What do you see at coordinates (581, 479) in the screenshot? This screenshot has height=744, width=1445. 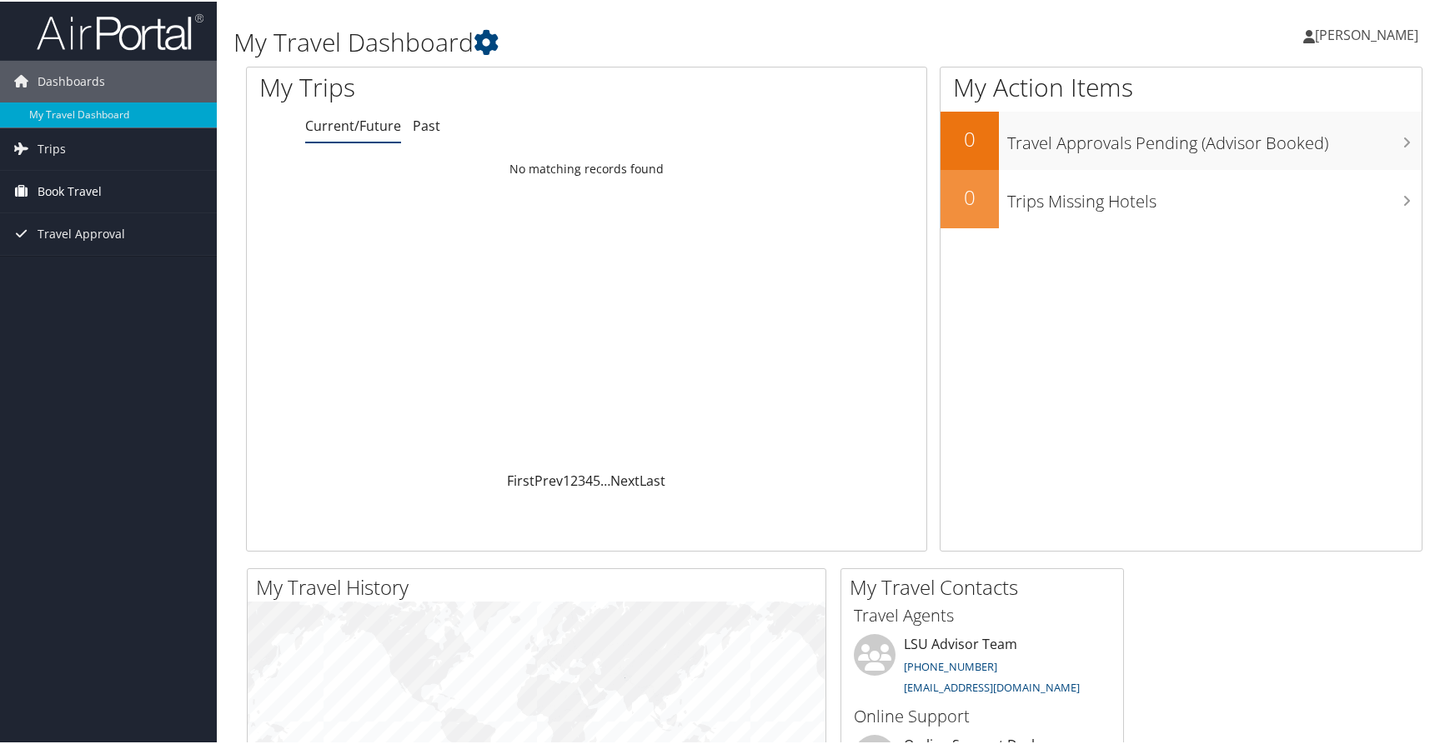 I see `a: 3` at bounding box center [581, 479].